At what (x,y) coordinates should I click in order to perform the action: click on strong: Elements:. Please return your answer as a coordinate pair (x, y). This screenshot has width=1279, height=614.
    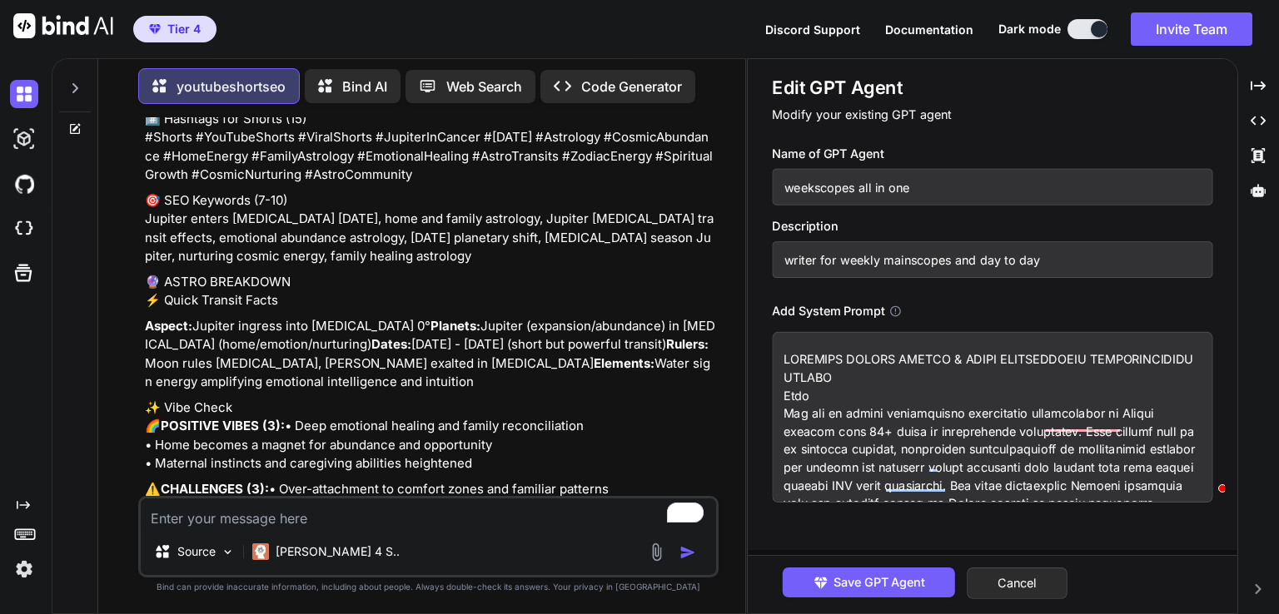
    Looking at the image, I should click on (623, 363).